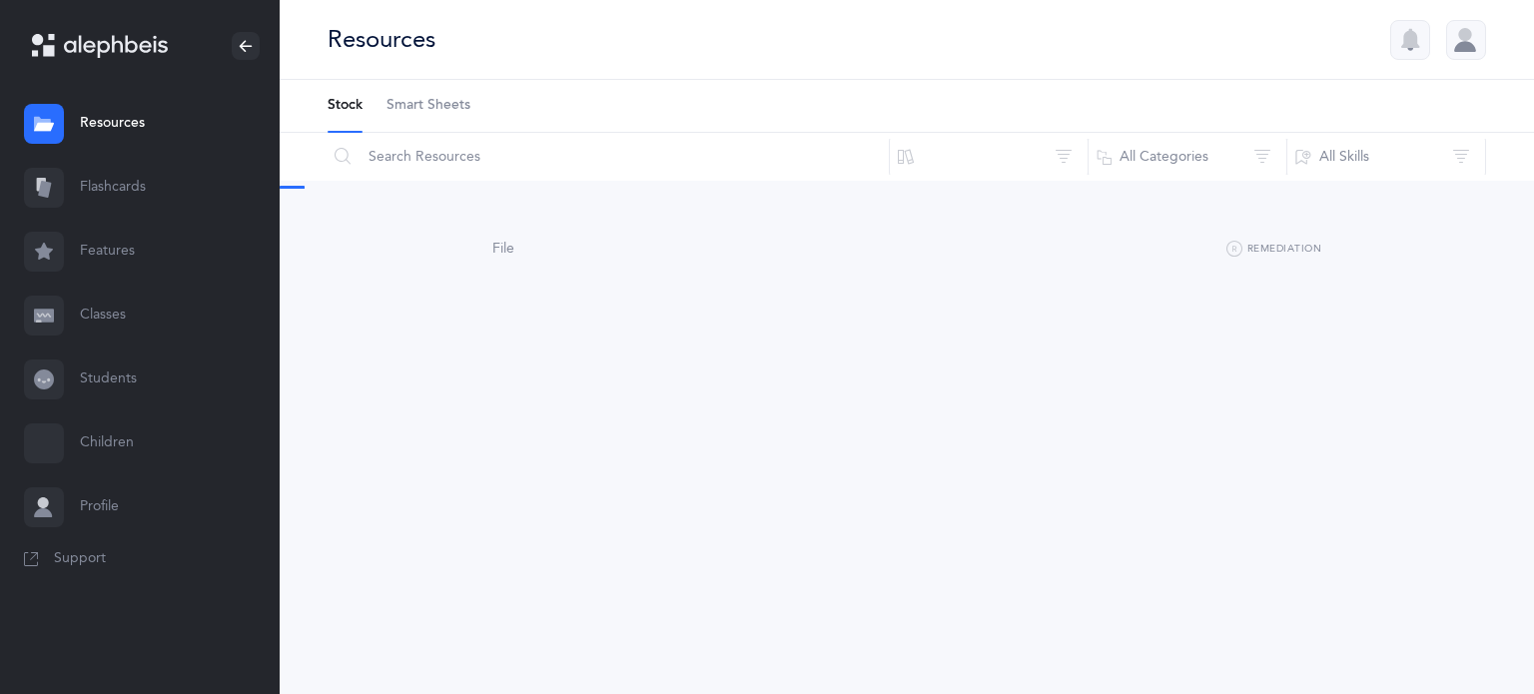 The height and width of the screenshot is (694, 1534). What do you see at coordinates (1386, 157) in the screenshot?
I see `button: All Skills` at bounding box center [1386, 157].